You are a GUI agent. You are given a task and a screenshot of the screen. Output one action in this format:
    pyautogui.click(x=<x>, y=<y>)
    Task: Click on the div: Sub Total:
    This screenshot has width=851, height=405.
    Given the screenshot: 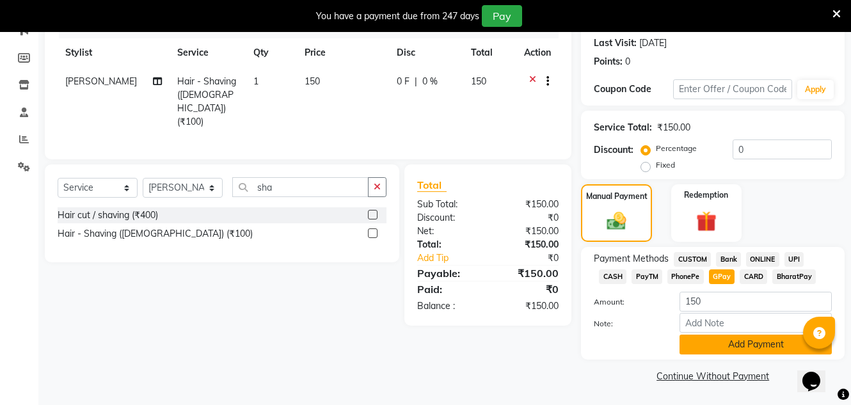 What is the action you would take?
    pyautogui.click(x=448, y=204)
    